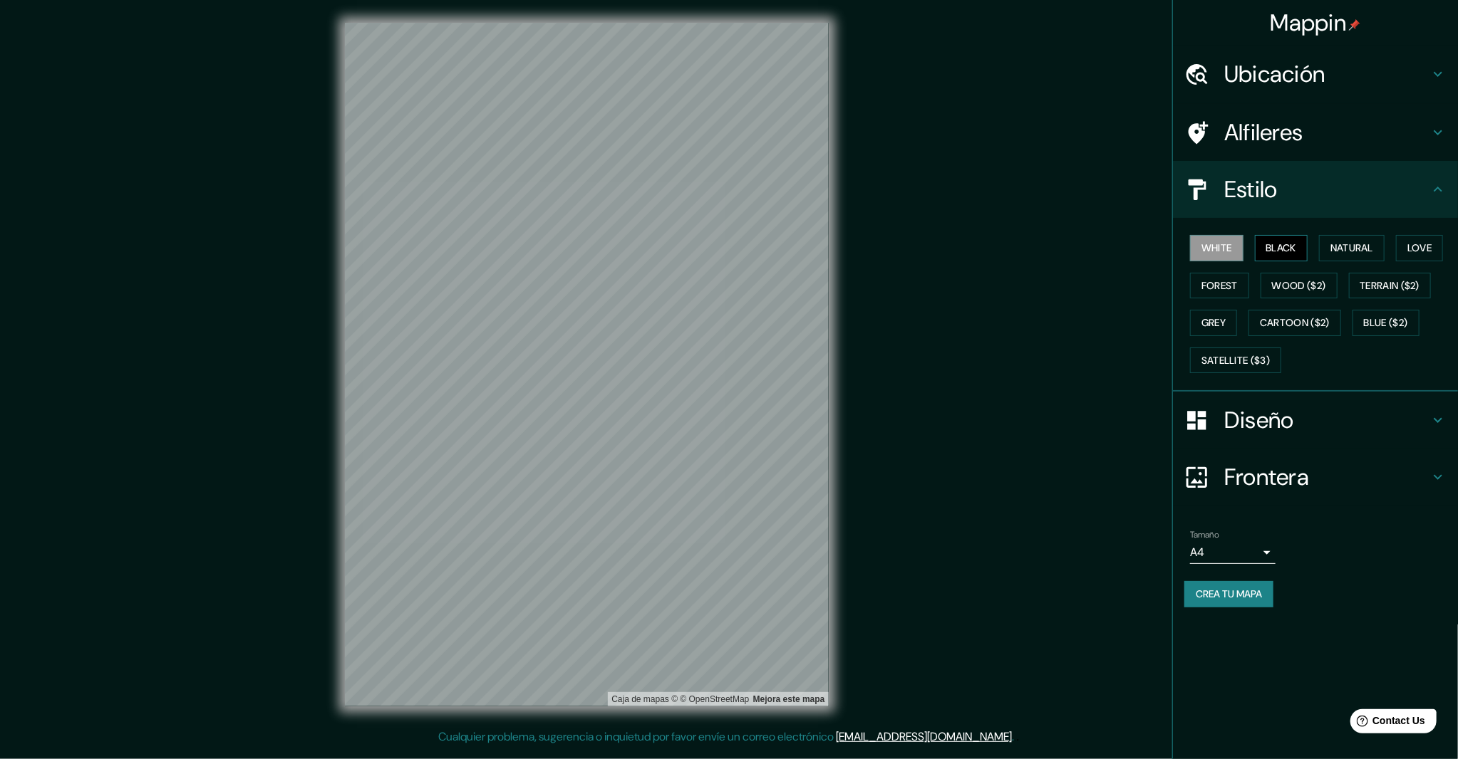  I want to click on a: OpenStreetMap, so click(715, 700).